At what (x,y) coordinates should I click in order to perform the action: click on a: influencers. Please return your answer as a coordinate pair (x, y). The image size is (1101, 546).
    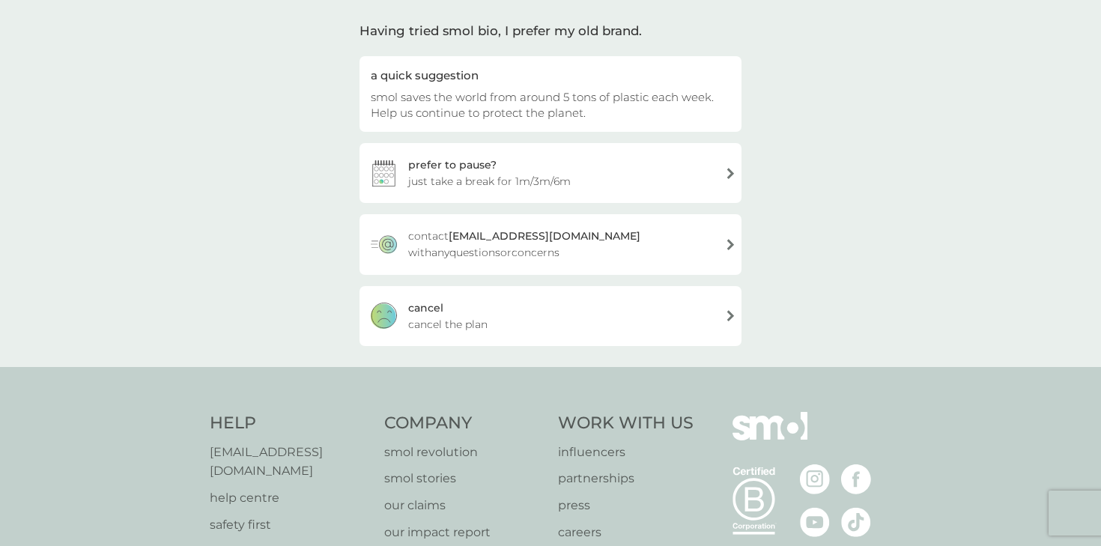
    Looking at the image, I should click on (625, 452).